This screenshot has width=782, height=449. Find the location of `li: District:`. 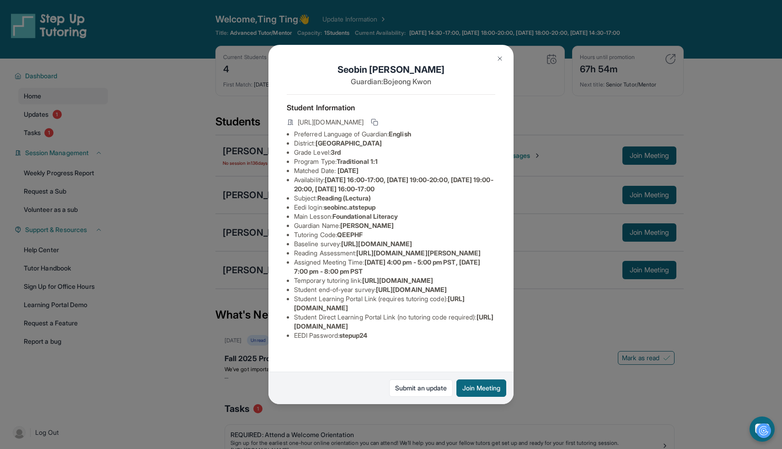

li: District: is located at coordinates (395, 143).